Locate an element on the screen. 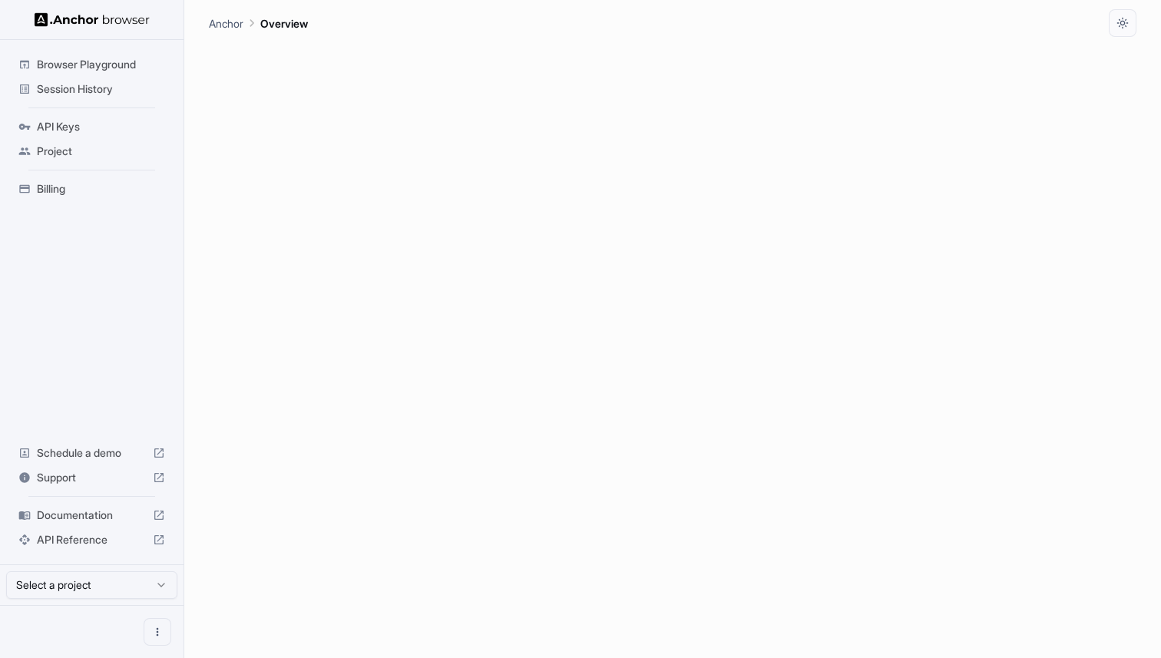  span: Documentation is located at coordinates (91, 515).